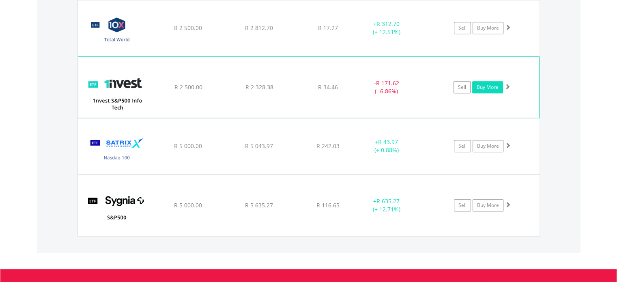 This screenshot has height=282, width=617. Describe the element at coordinates (386, 205) in the screenshot. I see `div: + (+ 12.71%)` at that location.